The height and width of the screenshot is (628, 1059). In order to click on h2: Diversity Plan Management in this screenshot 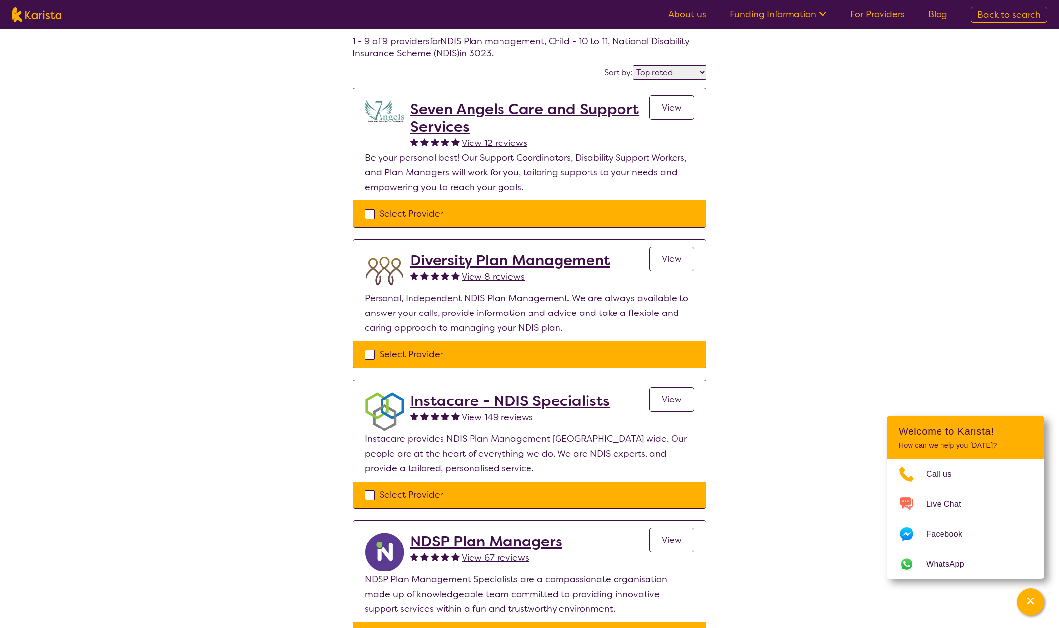, I will do `click(510, 261)`.